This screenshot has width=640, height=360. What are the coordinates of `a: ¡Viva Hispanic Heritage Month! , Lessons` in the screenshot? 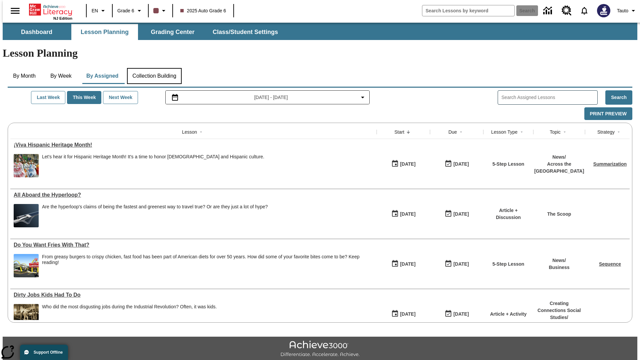 It's located at (193, 145).